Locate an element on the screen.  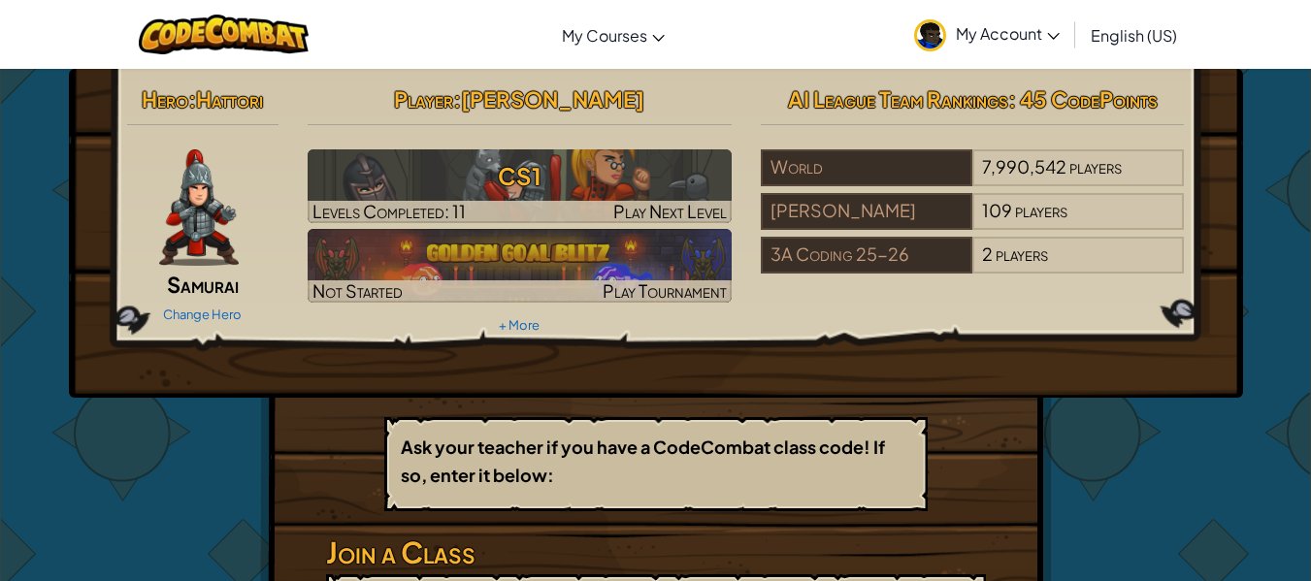
div: World is located at coordinates (866, 168).